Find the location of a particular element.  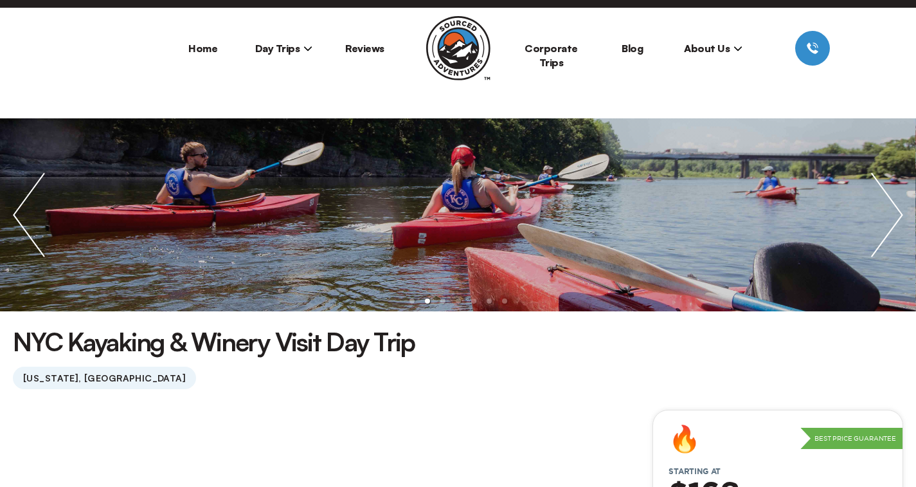

a: Home is located at coordinates (203, 48).